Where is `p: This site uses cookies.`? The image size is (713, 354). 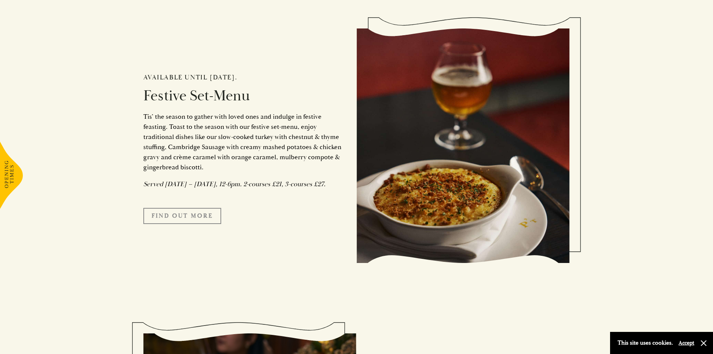
p: This site uses cookies. is located at coordinates (645, 342).